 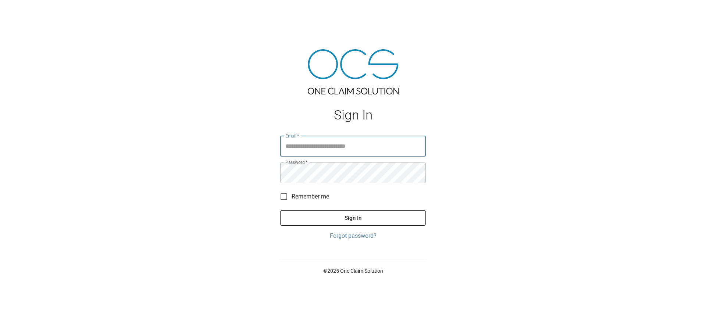 I want to click on a: Forgot password?, so click(x=353, y=236).